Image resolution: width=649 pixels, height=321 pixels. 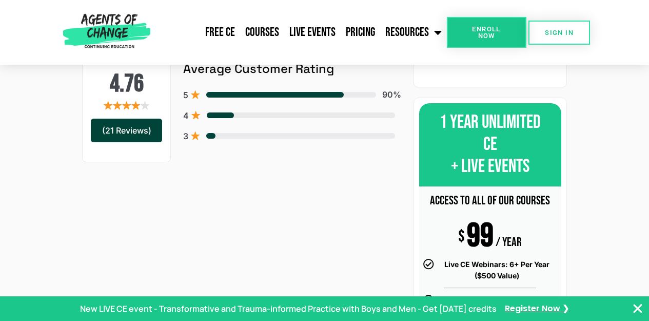 I want to click on p: 5, so click(x=186, y=95).